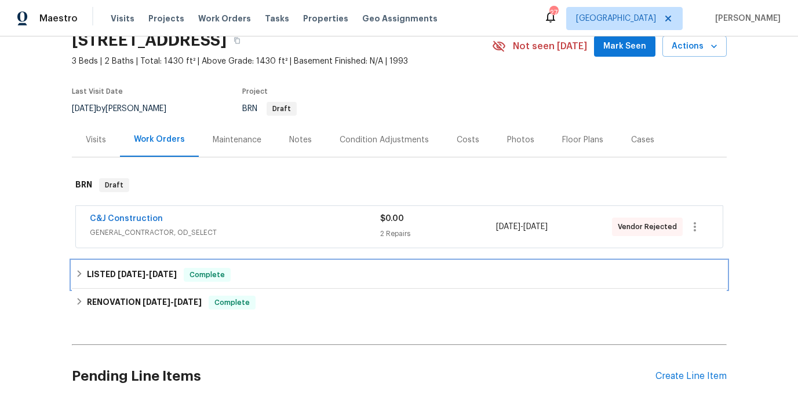 The image size is (798, 394). I want to click on div: 2 Repairs, so click(438, 234).